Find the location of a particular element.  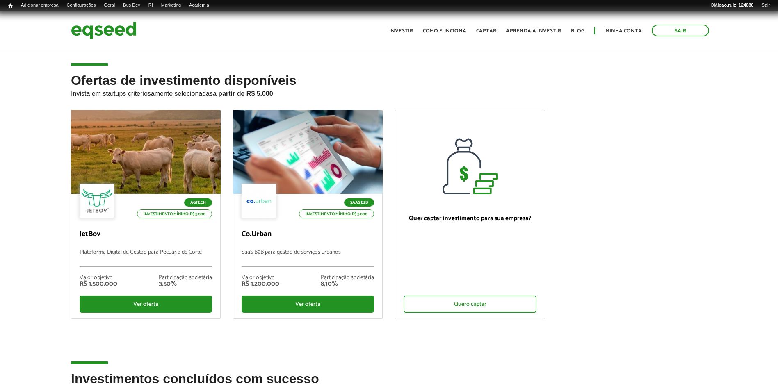

p: JetBov is located at coordinates (146, 235).